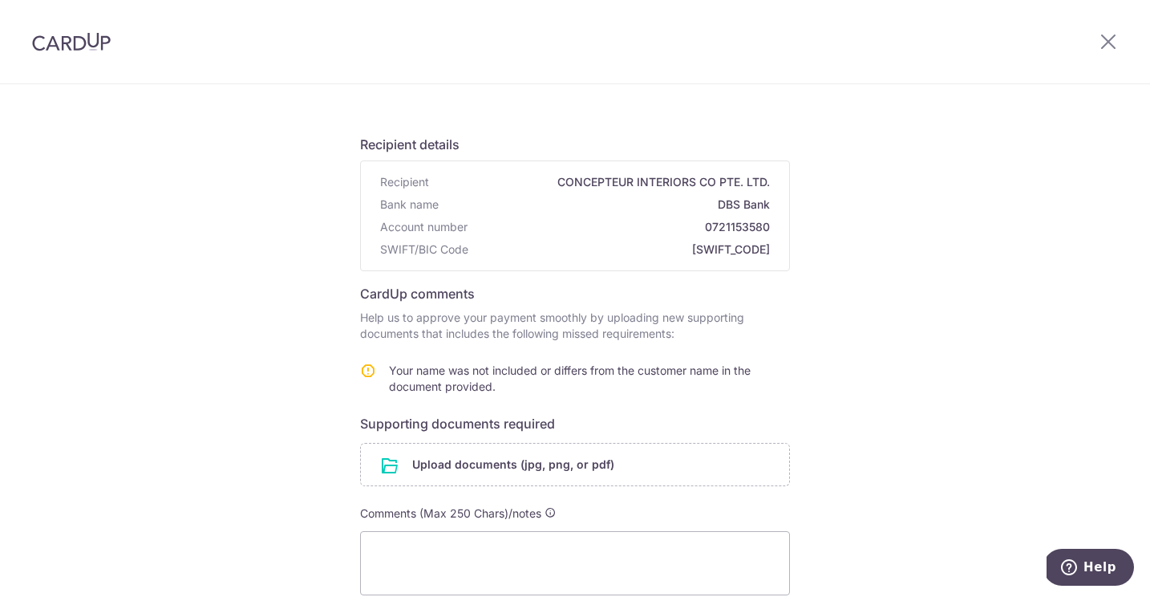 This screenshot has width=1150, height=597. Describe the element at coordinates (621, 227) in the screenshot. I see `span: 0721153580` at that location.